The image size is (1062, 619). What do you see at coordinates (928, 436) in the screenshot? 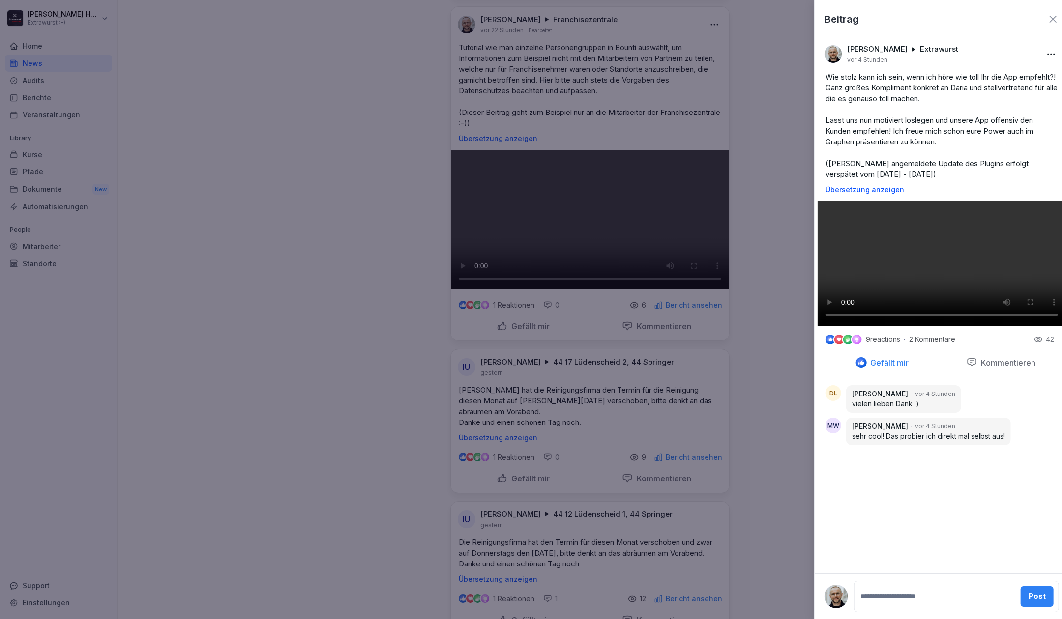
I see `p: sehr cool! Das probier ich direkt mal selbst aus!` at bounding box center [928, 436].